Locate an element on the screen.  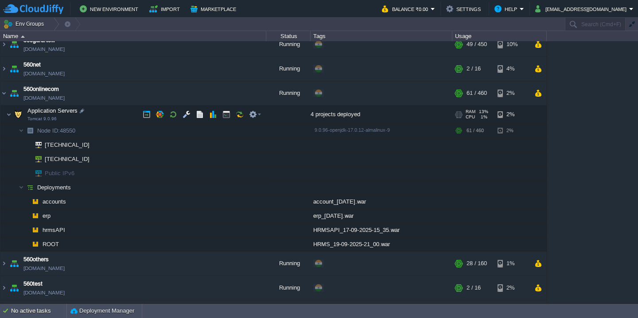
span: hrmsAPI is located at coordinates (54, 229).